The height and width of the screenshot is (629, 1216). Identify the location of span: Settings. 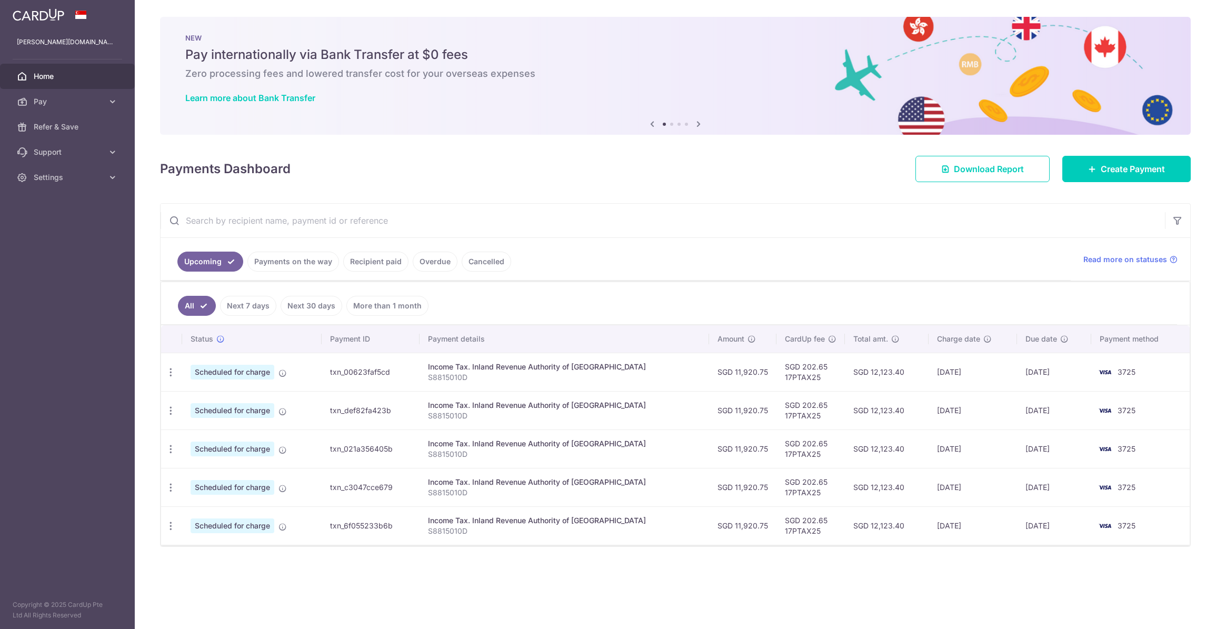
(68, 177).